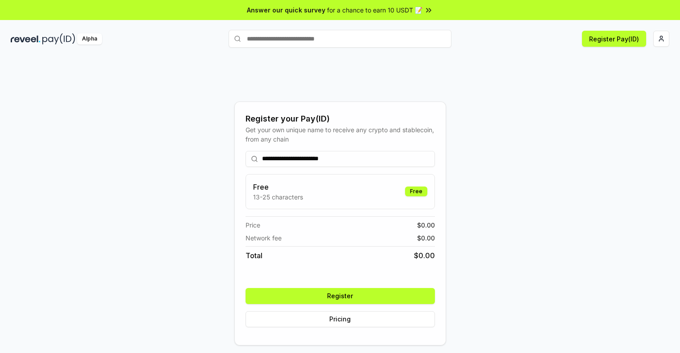 This screenshot has width=680, height=353. What do you see at coordinates (90, 39) in the screenshot?
I see `div: Alpha` at bounding box center [90, 39].